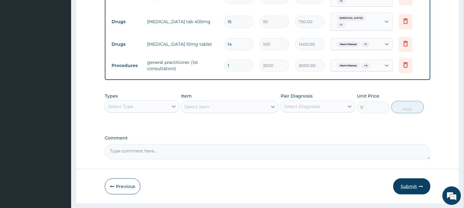 This screenshot has height=208, width=464. What do you see at coordinates (61, 95) in the screenshot?
I see `span: We're online!` at bounding box center [61, 95].